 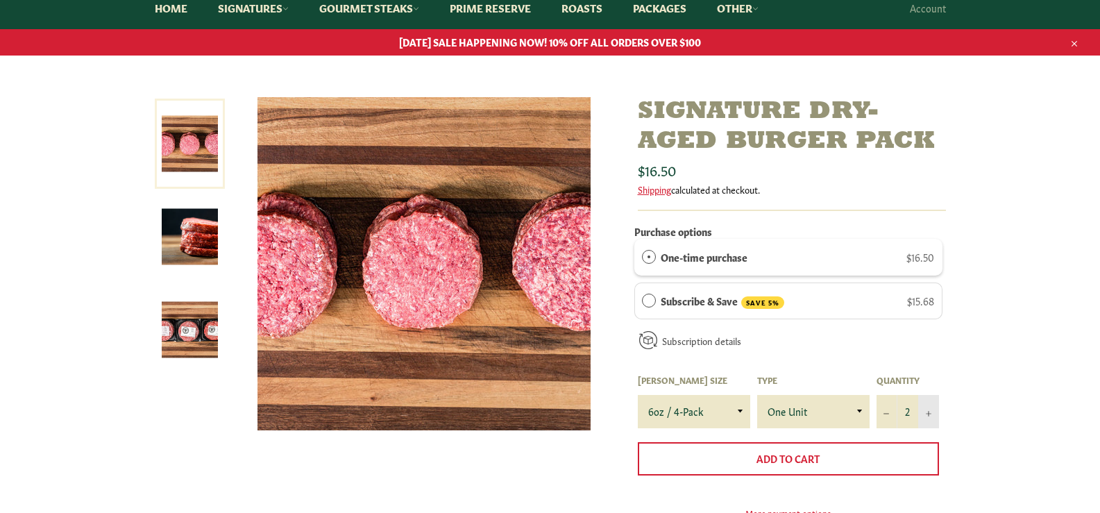 I want to click on label: Subscribe & Save, so click(x=722, y=301).